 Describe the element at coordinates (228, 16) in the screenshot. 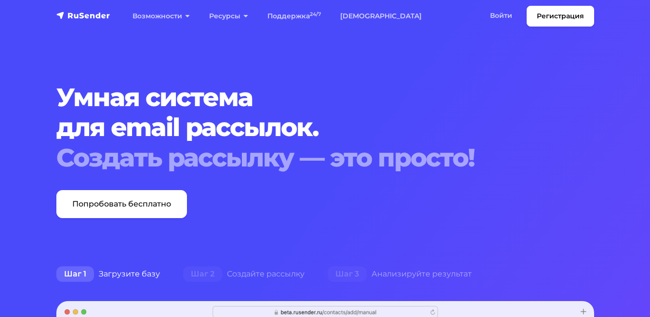

I see `a: Ресурсы` at that location.